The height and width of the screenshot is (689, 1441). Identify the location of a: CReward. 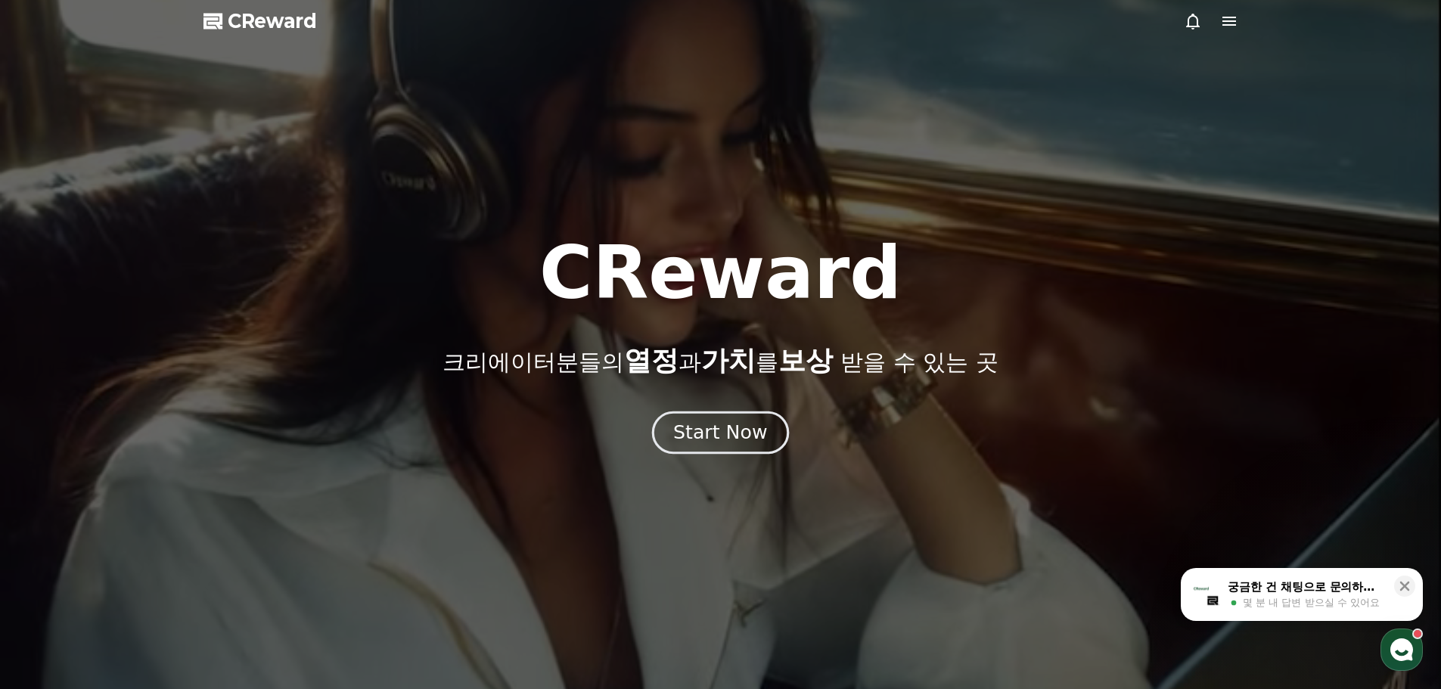
(260, 21).